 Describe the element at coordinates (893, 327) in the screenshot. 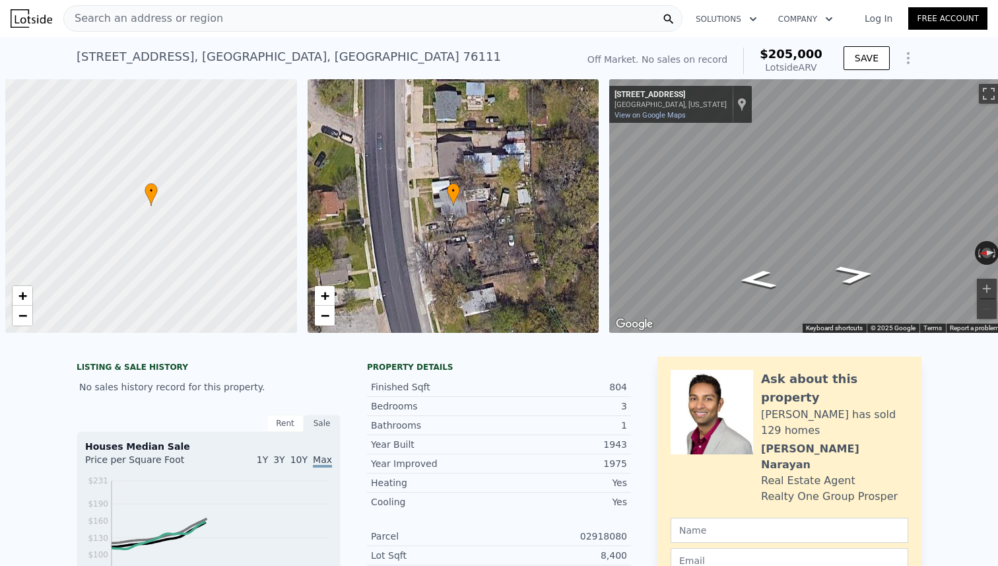

I see `span: © 2025 Google` at that location.